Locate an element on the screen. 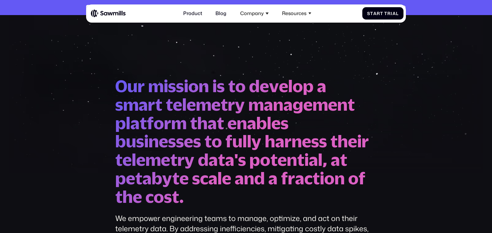 The width and height of the screenshot is (492, 233). a: StartTrial is located at coordinates (383, 13).